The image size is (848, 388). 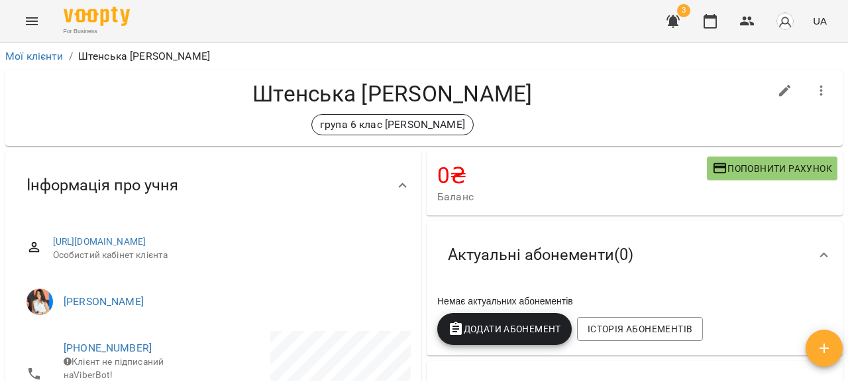 I want to click on span: Поповнити рахунок, so click(x=772, y=168).